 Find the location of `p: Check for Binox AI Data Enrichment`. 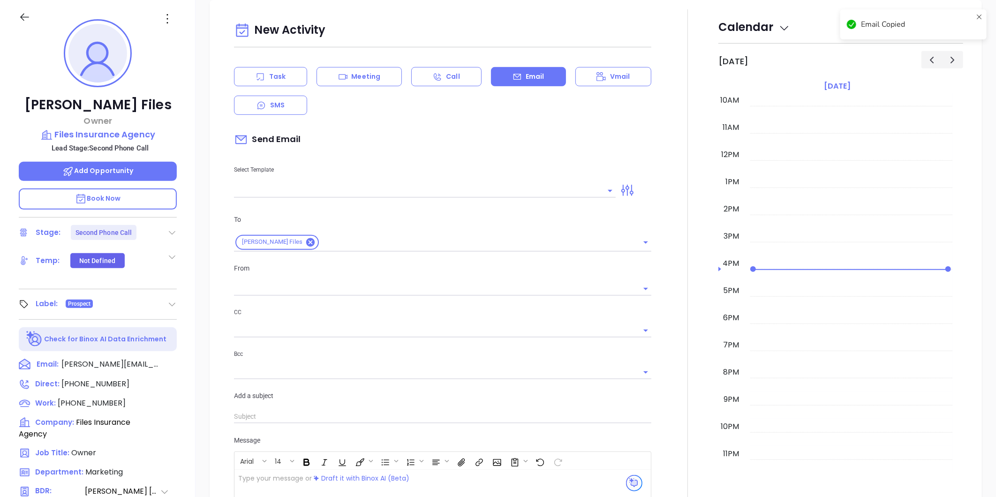

p: Check for Binox AI Data Enrichment is located at coordinates (105, 339).